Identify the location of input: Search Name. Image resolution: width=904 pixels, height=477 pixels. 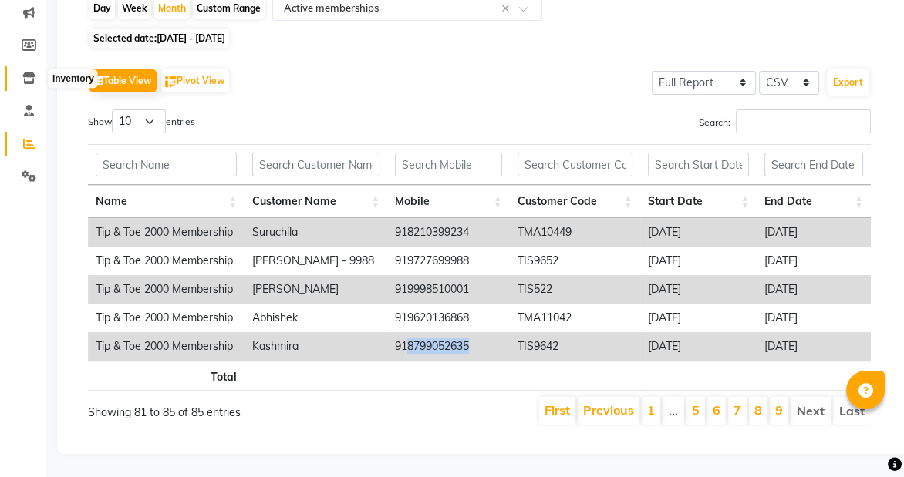
(166, 164).